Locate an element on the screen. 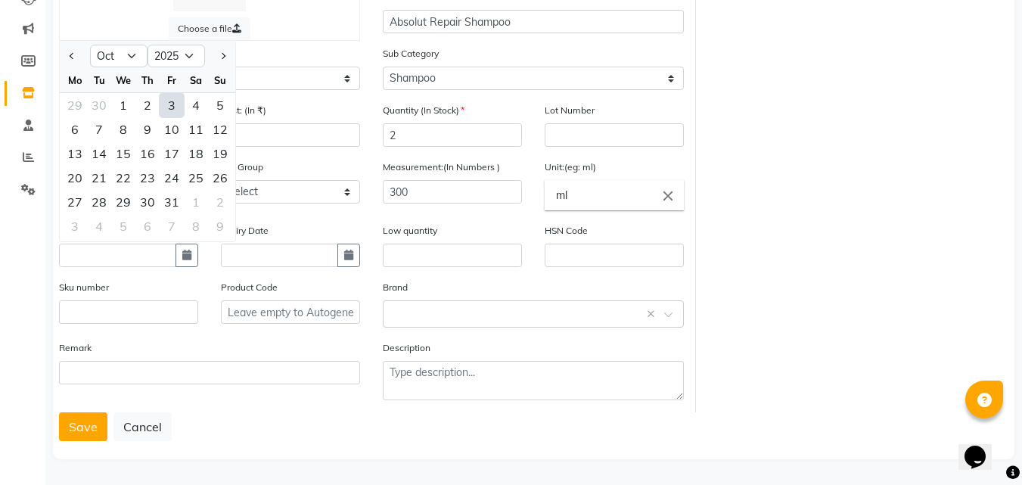 The width and height of the screenshot is (1022, 485). div: Thursday, October 30, 2025 is located at coordinates (148, 202).